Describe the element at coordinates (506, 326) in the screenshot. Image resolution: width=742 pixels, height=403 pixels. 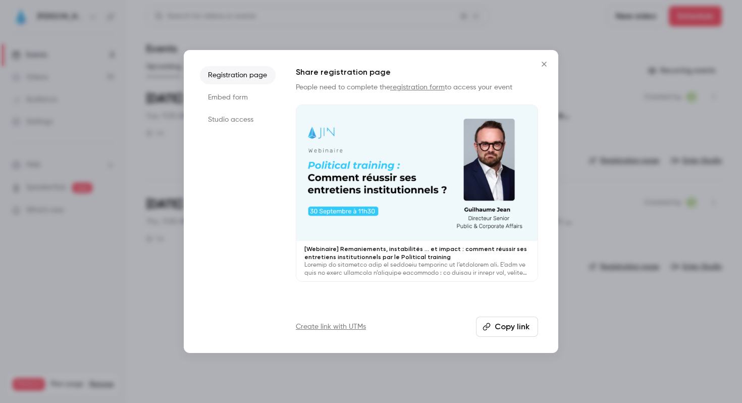
I see `button: Copy link` at that location.